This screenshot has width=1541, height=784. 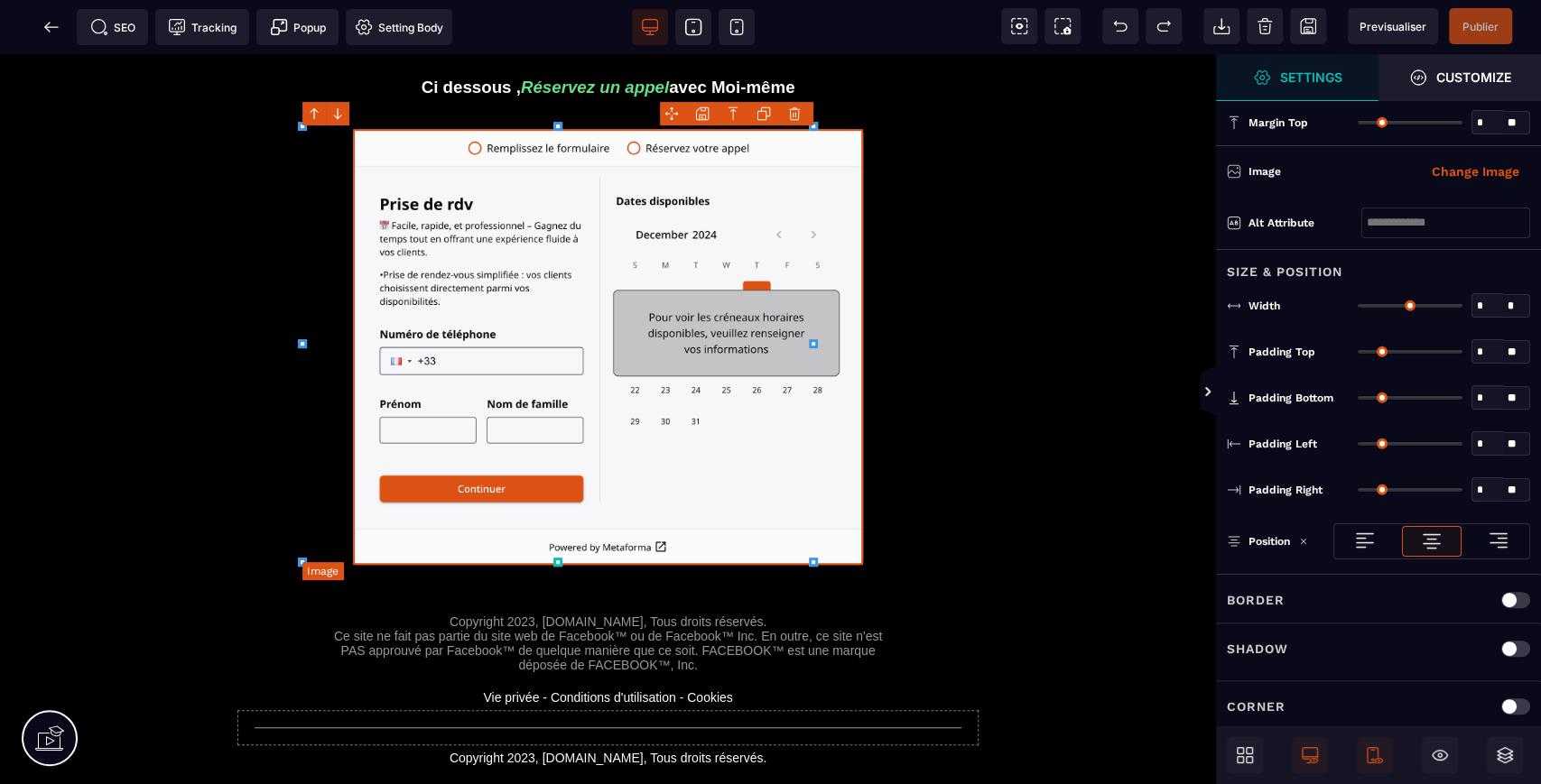 What do you see at coordinates (595, 33) in the screenshot?
I see `i: Réservez un appel` at bounding box center [595, 33].